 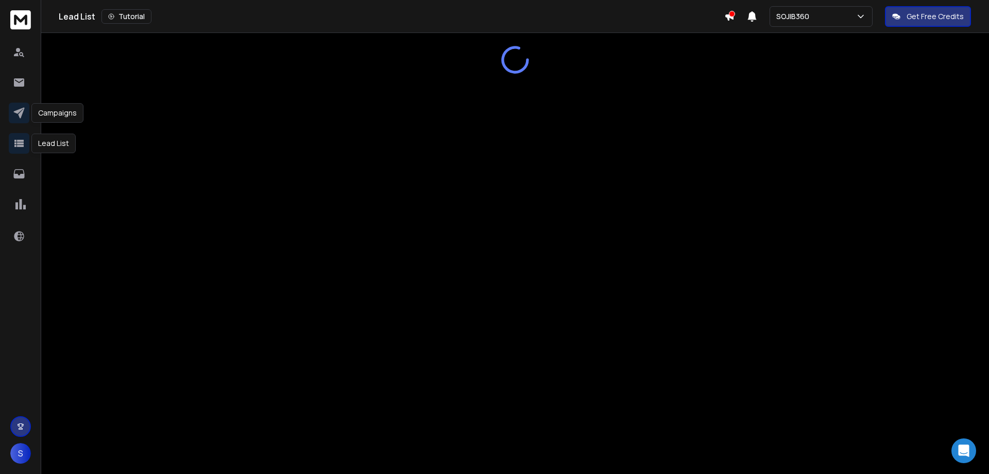 I want to click on button: Tutorial, so click(x=126, y=16).